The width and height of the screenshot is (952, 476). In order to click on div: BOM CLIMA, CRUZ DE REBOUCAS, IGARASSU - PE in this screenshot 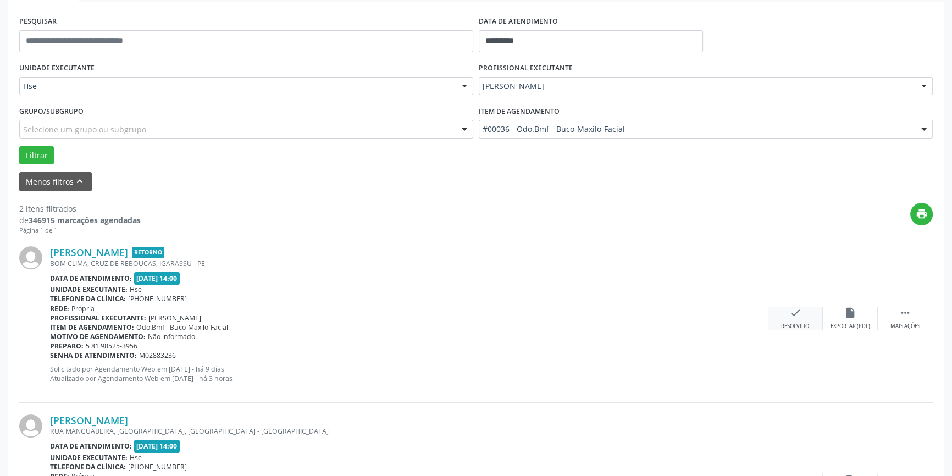, I will do `click(409, 263)`.